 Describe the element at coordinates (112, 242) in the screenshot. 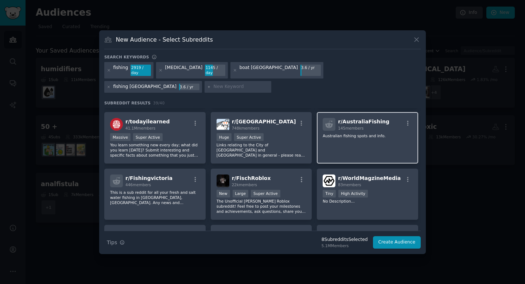

I see `span: Tips` at that location.